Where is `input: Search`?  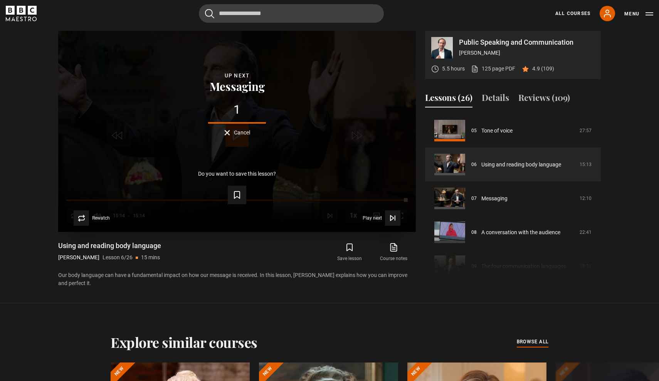 input: Search is located at coordinates (291, 13).